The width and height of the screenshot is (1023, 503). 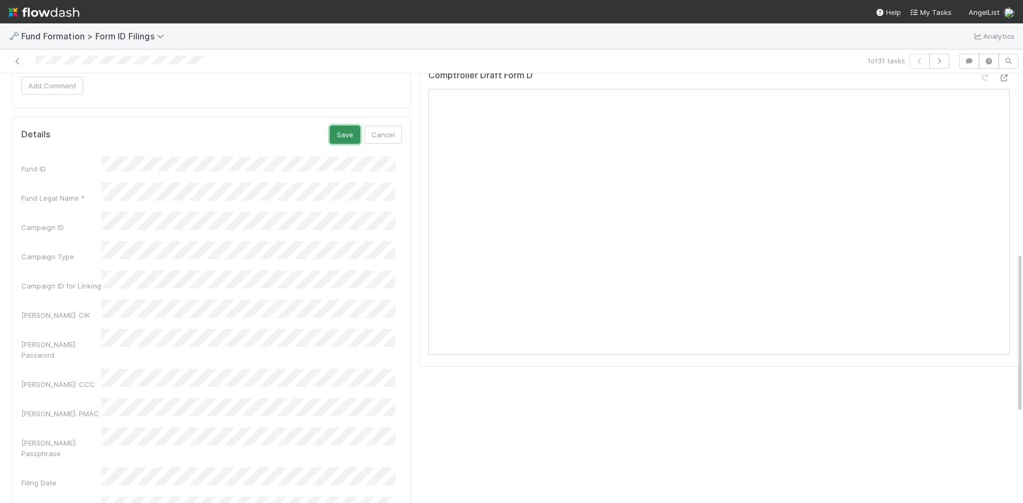 What do you see at coordinates (345, 135) in the screenshot?
I see `button: Save` at bounding box center [345, 135].